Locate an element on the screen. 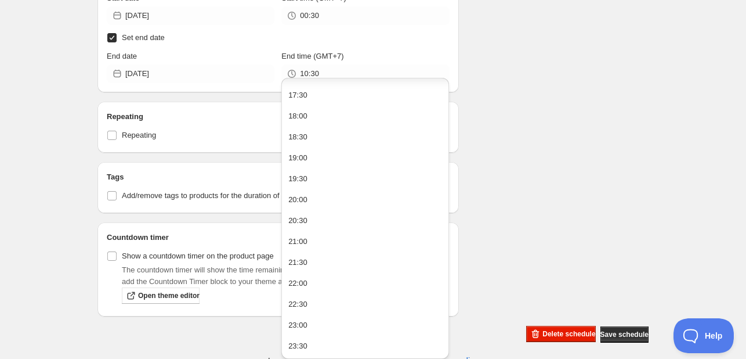 The width and height of the screenshot is (746, 359). button: 19:00 is located at coordinates (365, 158).